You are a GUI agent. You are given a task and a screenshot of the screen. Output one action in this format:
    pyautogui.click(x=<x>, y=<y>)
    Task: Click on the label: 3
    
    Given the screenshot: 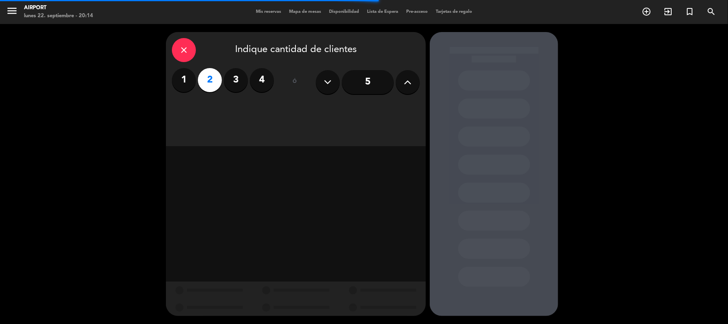 What is the action you would take?
    pyautogui.click(x=236, y=80)
    